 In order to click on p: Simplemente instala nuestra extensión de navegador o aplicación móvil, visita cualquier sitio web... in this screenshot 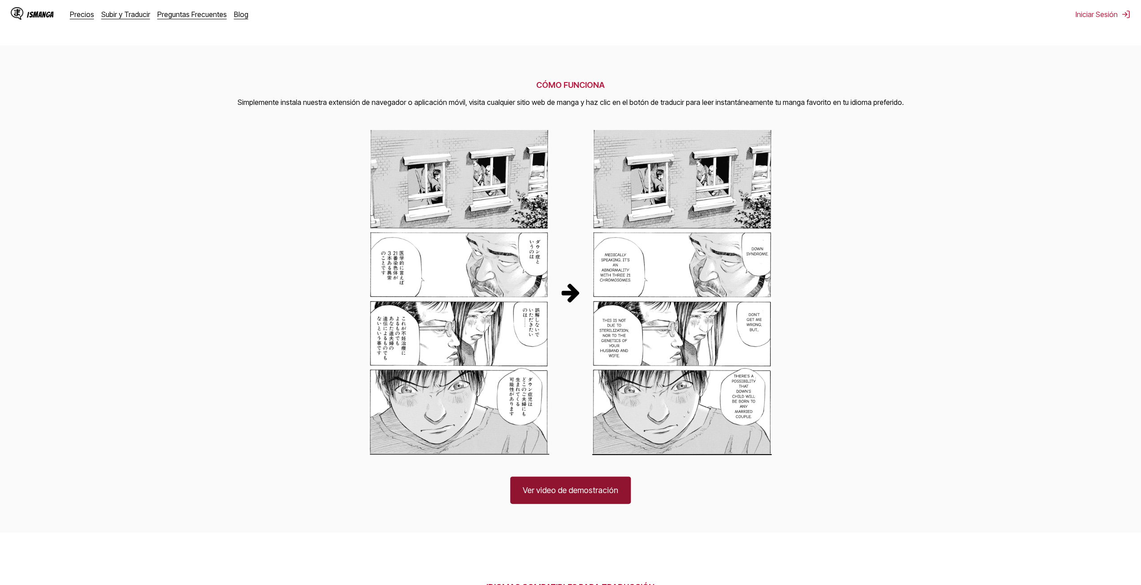, I will do `click(571, 103)`.